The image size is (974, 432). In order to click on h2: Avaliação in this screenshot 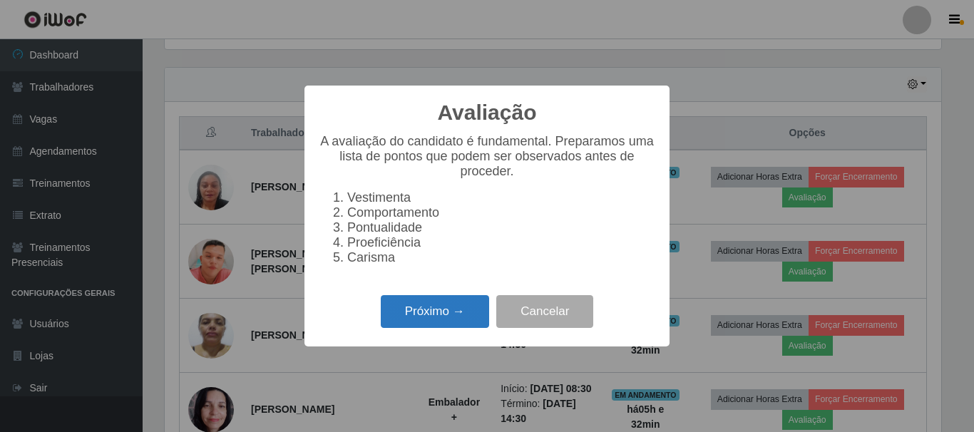, I will do `click(487, 113)`.